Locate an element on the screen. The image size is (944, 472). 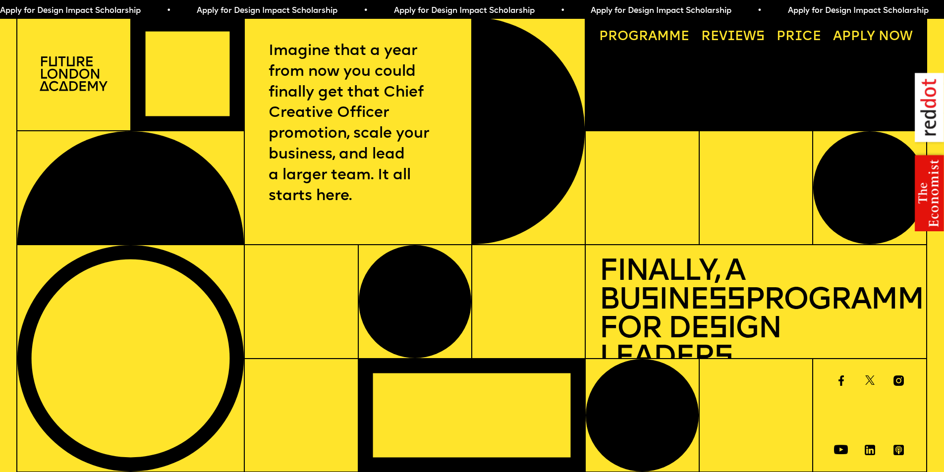
p: Imagine that a year from now you could finally get that Chief Creative Officer promotion, scale y... is located at coordinates (358, 124).